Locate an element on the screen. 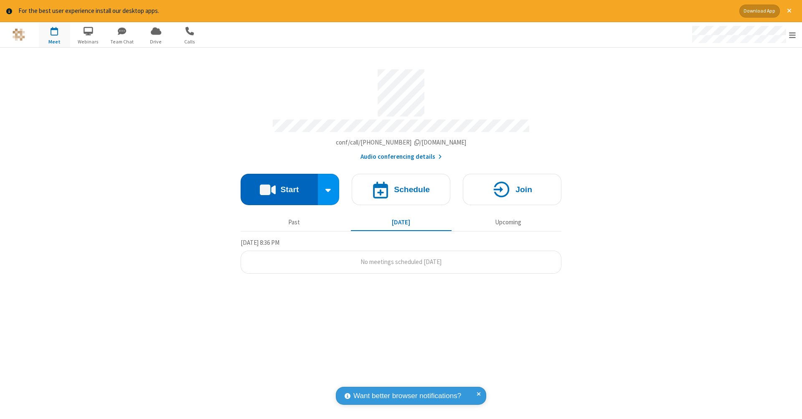 This screenshot has width=802, height=419. img: QA Selenium DO NOT DELETE OR CHANGE is located at coordinates (19, 35).